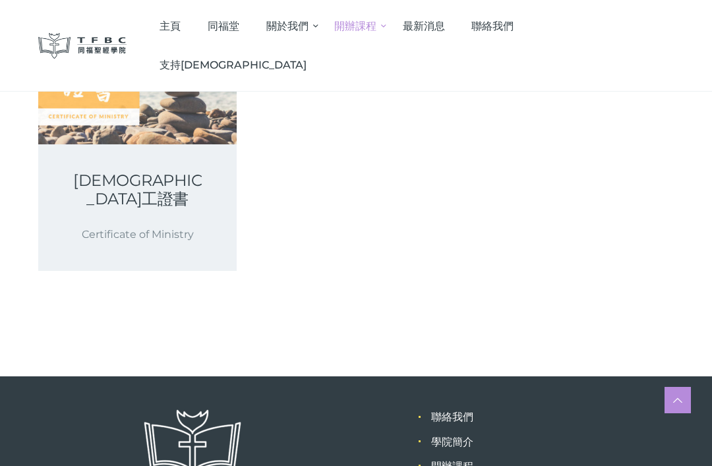  What do you see at coordinates (223, 26) in the screenshot?
I see `a: 同福堂` at bounding box center [223, 26].